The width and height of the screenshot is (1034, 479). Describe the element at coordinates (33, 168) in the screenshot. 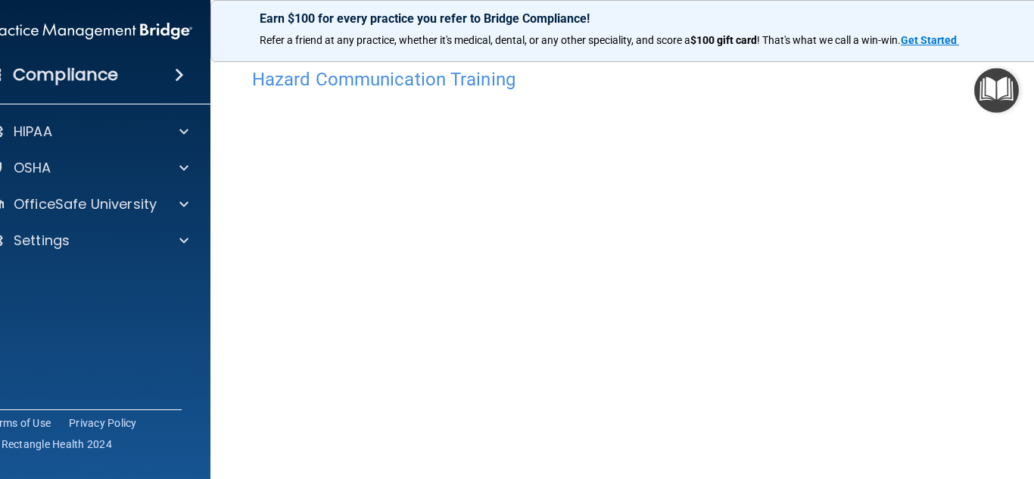

I see `p: OSHA` at that location.